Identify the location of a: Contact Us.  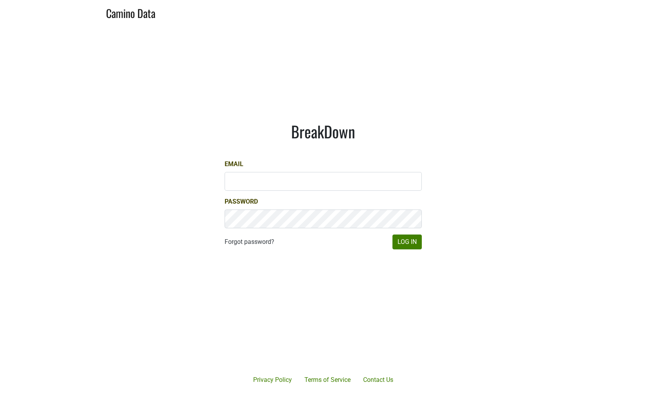
(378, 380).